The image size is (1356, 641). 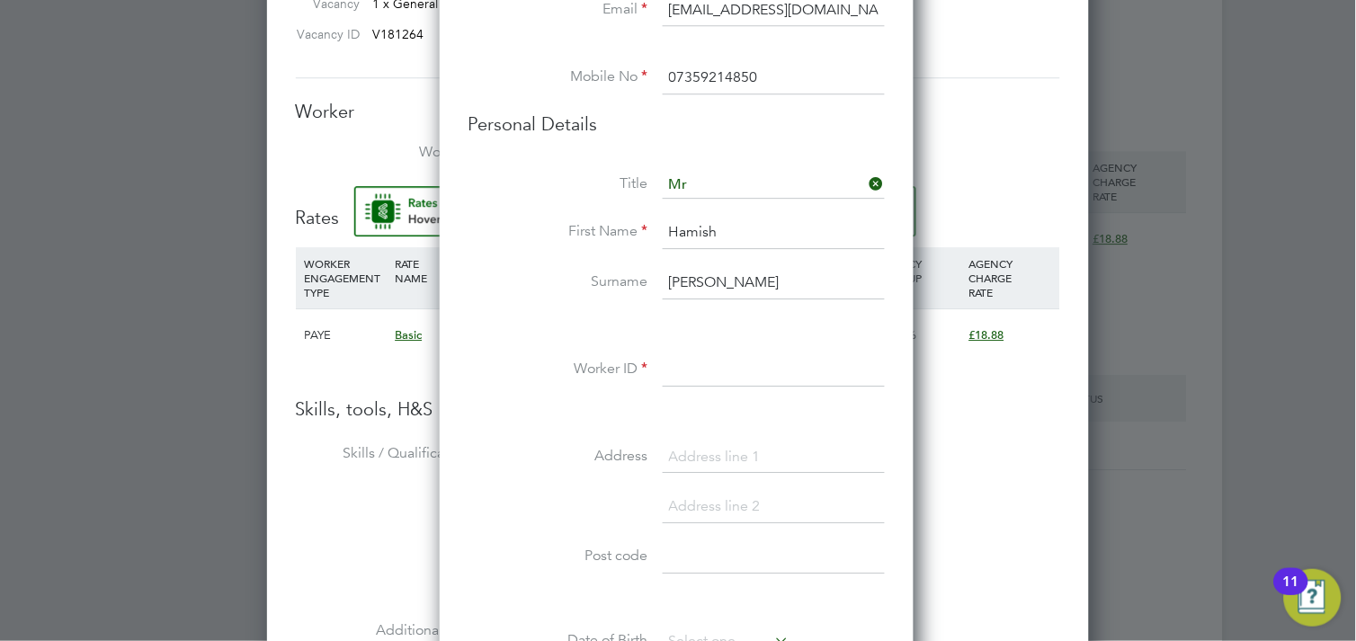 What do you see at coordinates (558, 183) in the screenshot?
I see `label: Title` at bounding box center [558, 183].